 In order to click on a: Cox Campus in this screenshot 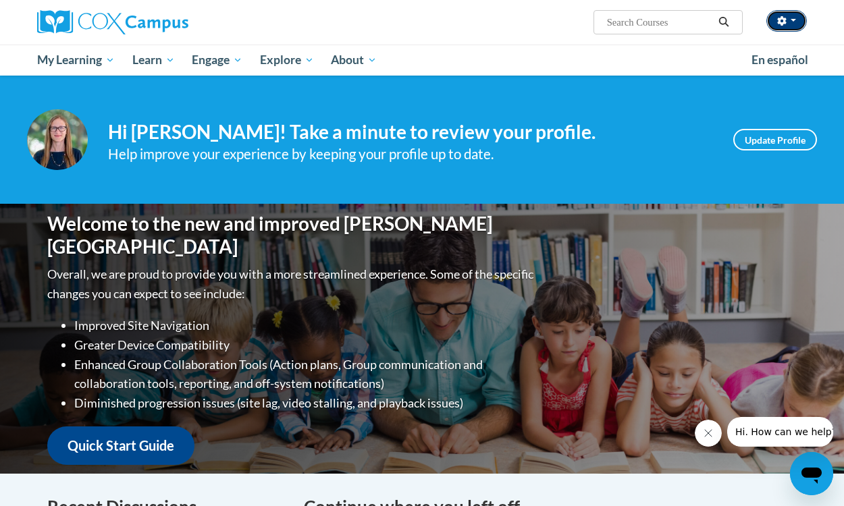, I will do `click(159, 22)`.